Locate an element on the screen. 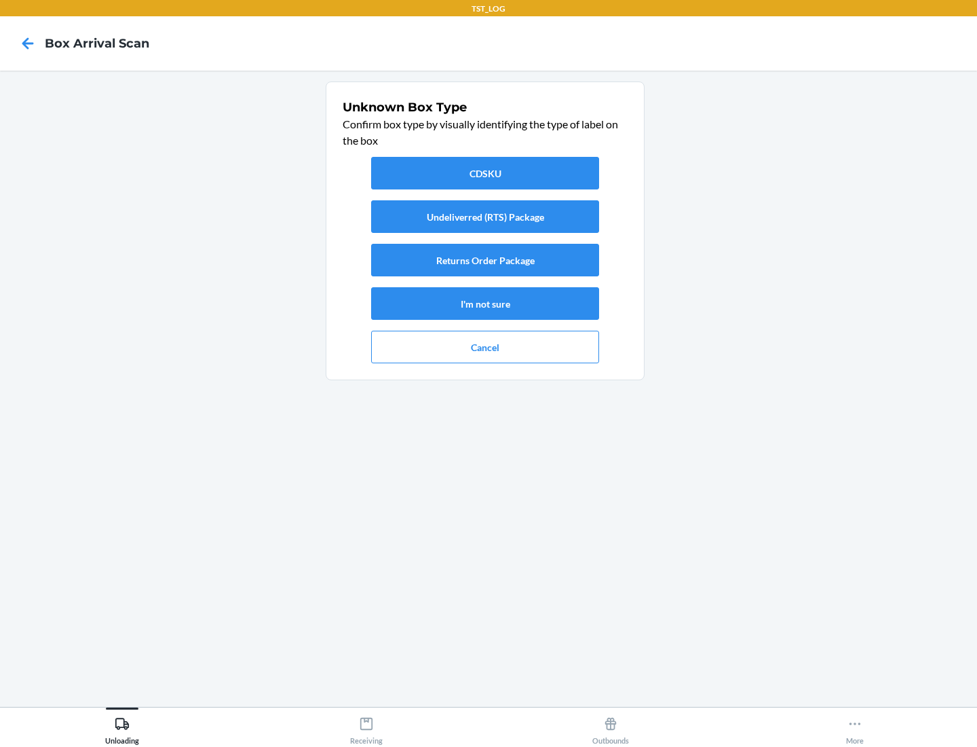 This screenshot has height=747, width=977. h4: Box Arrival Scan is located at coordinates (97, 43).